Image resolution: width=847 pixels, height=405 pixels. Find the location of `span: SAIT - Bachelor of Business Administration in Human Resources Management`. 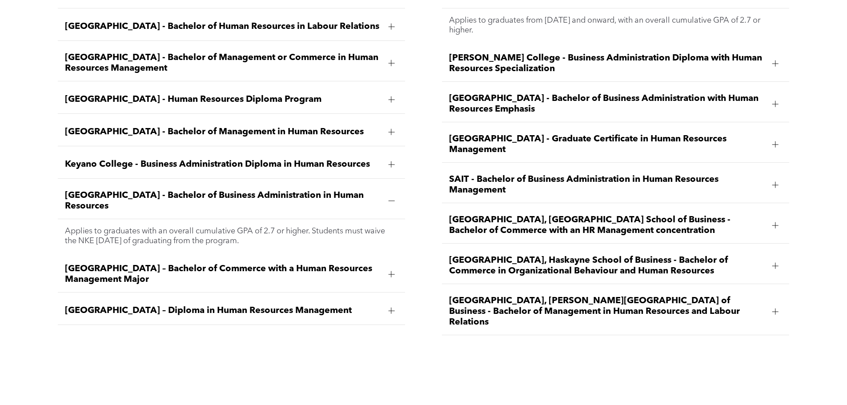

span: SAIT - Bachelor of Business Administration in Human Resources Management is located at coordinates (607, 185).